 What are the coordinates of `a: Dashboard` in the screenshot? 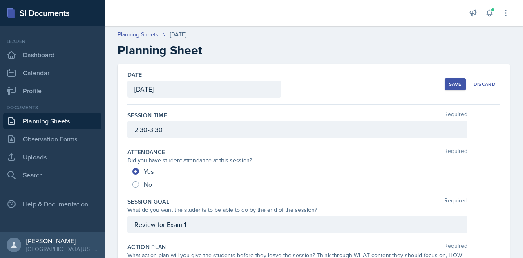 It's located at (52, 55).